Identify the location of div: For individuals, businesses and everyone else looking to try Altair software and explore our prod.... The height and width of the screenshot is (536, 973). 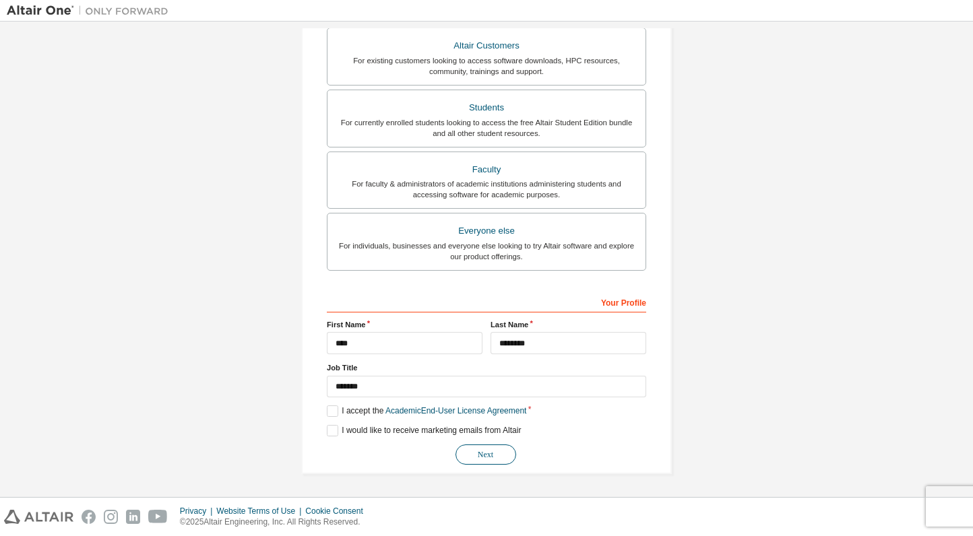
(486, 251).